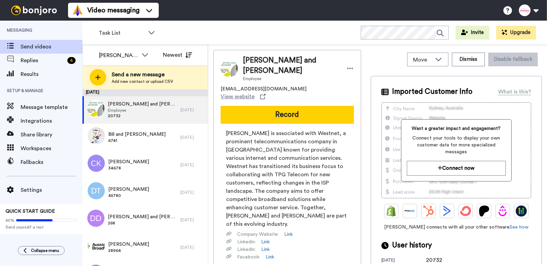 This screenshot has height=266, width=547. I want to click on button: Record, so click(287, 115).